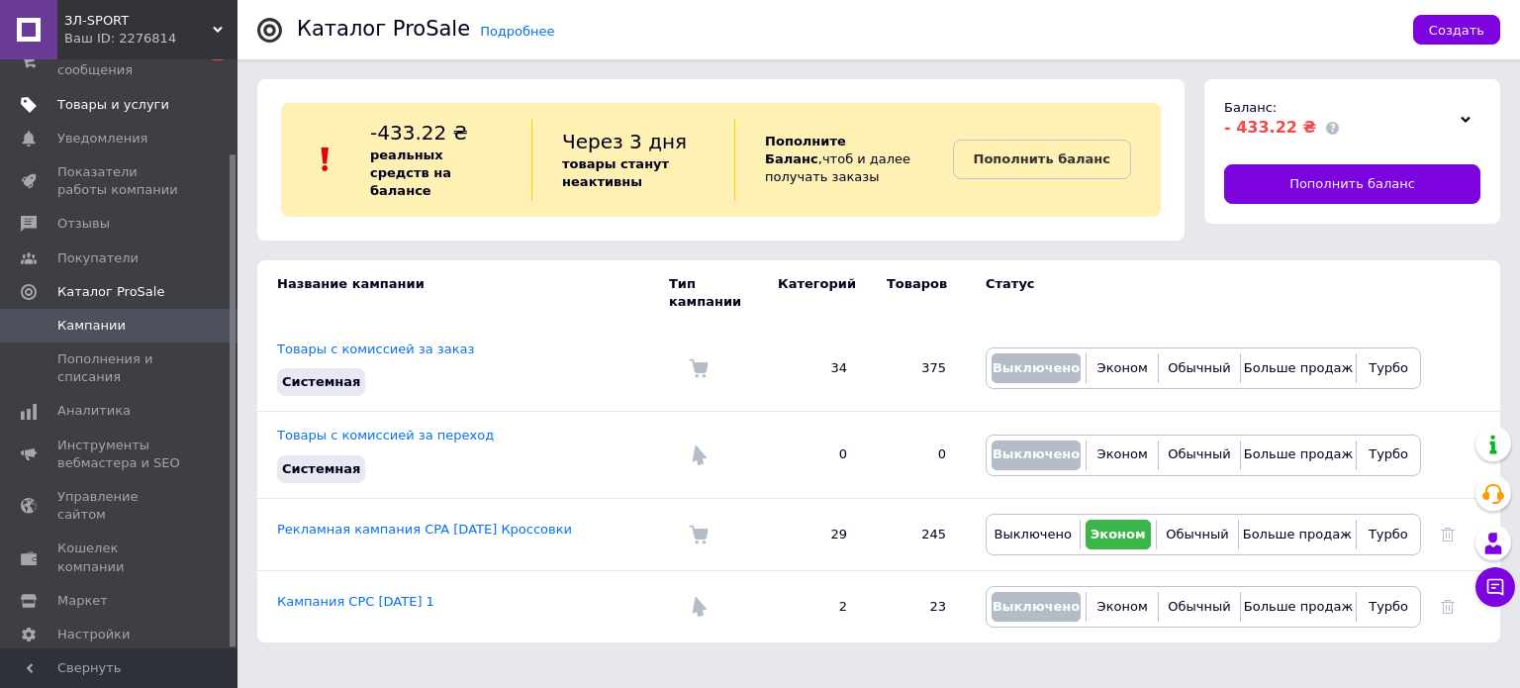 The height and width of the screenshot is (688, 1520). I want to click on span: Управление сайтом, so click(120, 506).